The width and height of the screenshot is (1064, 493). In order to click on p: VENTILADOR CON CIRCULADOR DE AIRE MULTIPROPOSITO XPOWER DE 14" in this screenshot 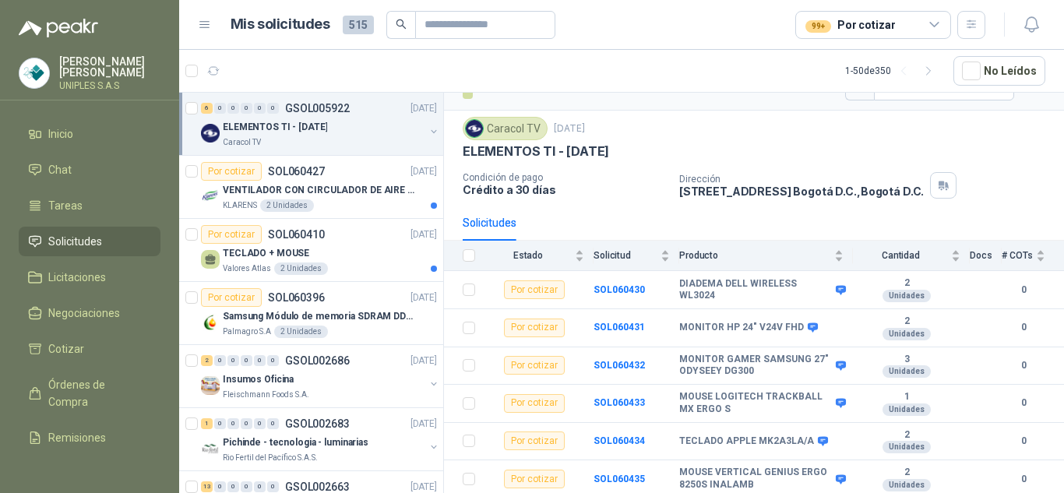, I will do `click(319, 190)`.